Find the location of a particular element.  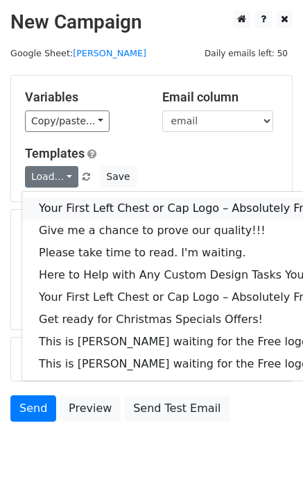

a: Daily emails left: 50 is located at coordinates (246, 53).